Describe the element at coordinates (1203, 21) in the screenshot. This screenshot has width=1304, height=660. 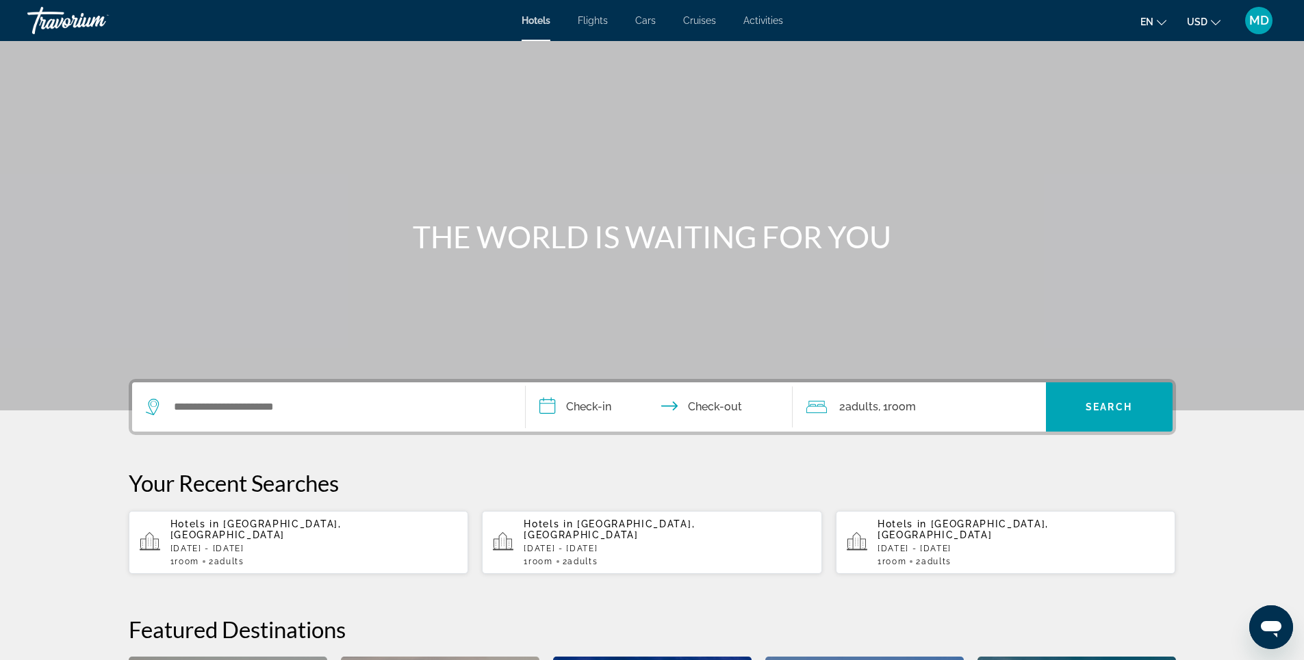
I see `button: Change currency` at that location.